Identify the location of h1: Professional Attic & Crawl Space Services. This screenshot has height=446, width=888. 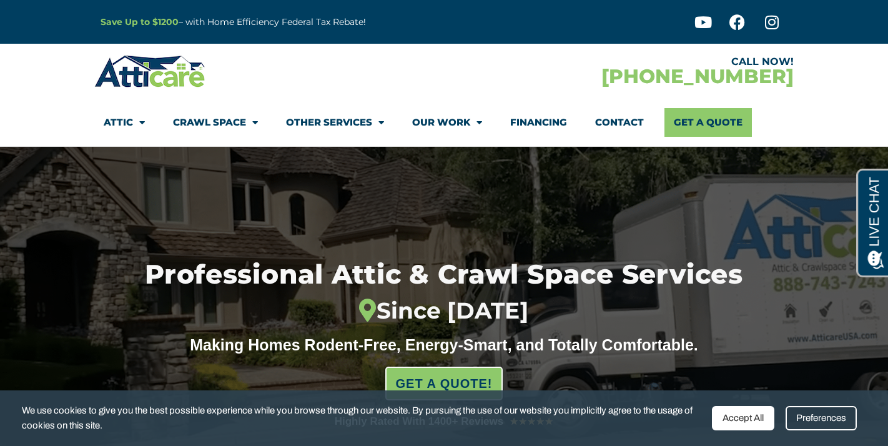
(444, 292).